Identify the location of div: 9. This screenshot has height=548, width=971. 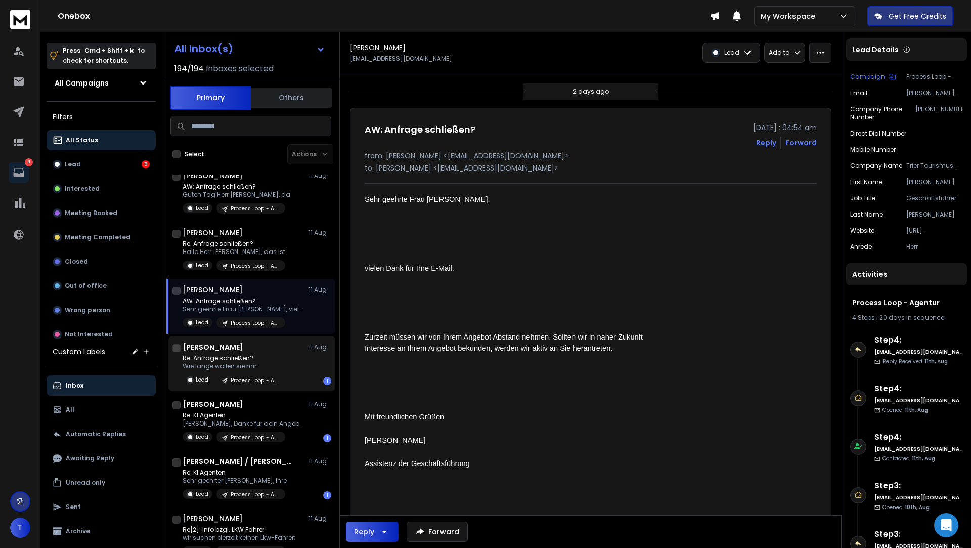
(146, 164).